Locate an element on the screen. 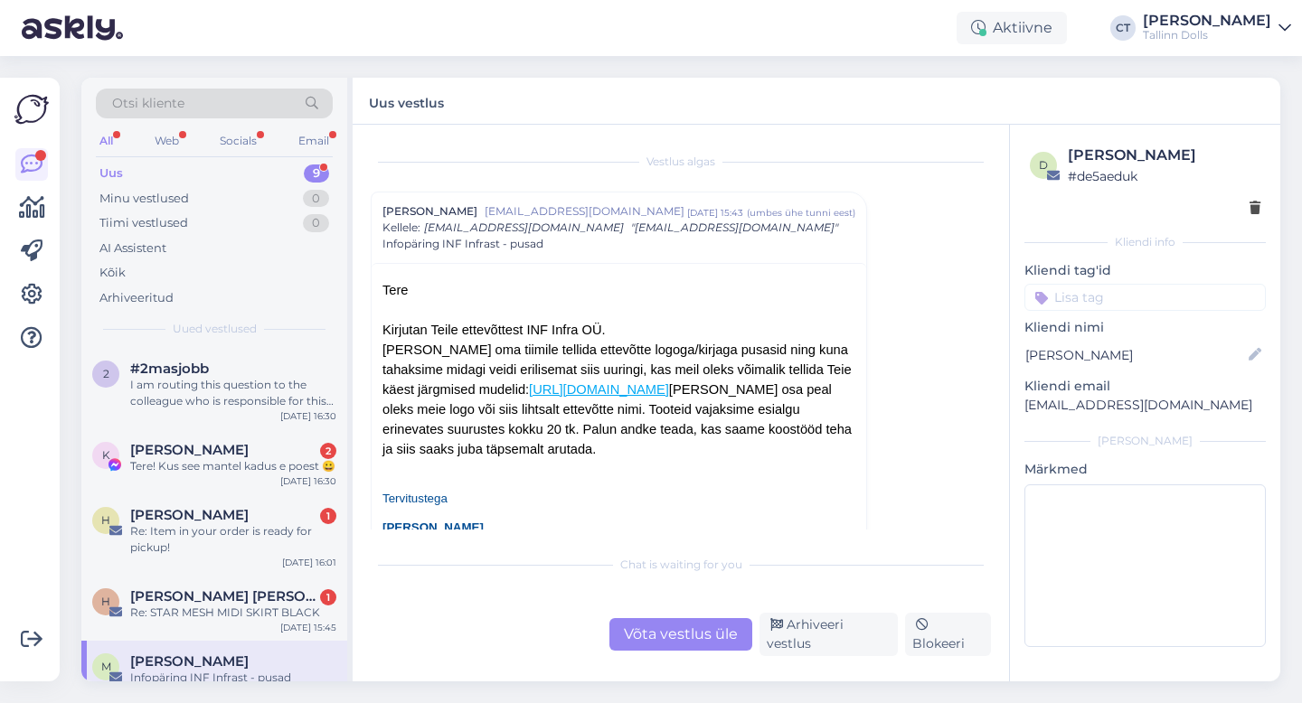 The width and height of the screenshot is (1302, 703). div: Tere! Kus see mantel kadus e poest 😀 is located at coordinates (233, 466).